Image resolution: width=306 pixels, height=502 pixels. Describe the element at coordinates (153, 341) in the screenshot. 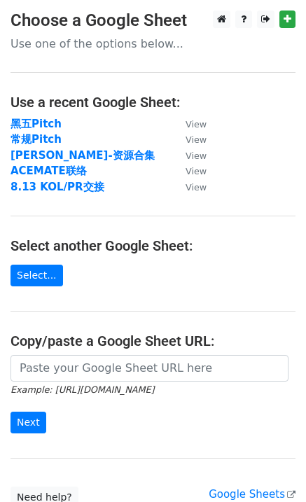

I see `h4: Copy/paste a Google Sheet URL:` at that location.